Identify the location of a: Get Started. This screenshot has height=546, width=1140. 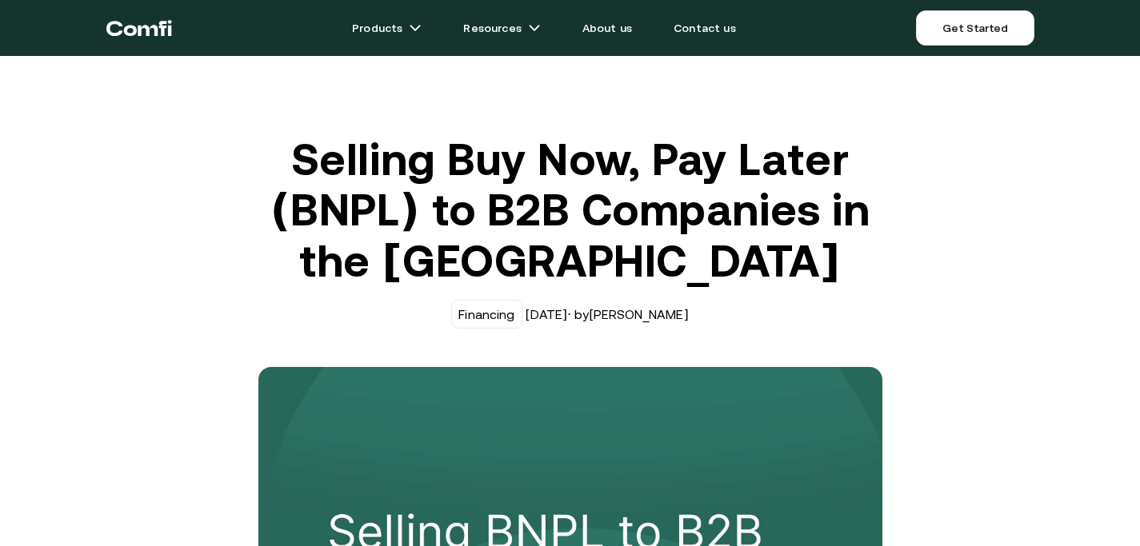
(974, 28).